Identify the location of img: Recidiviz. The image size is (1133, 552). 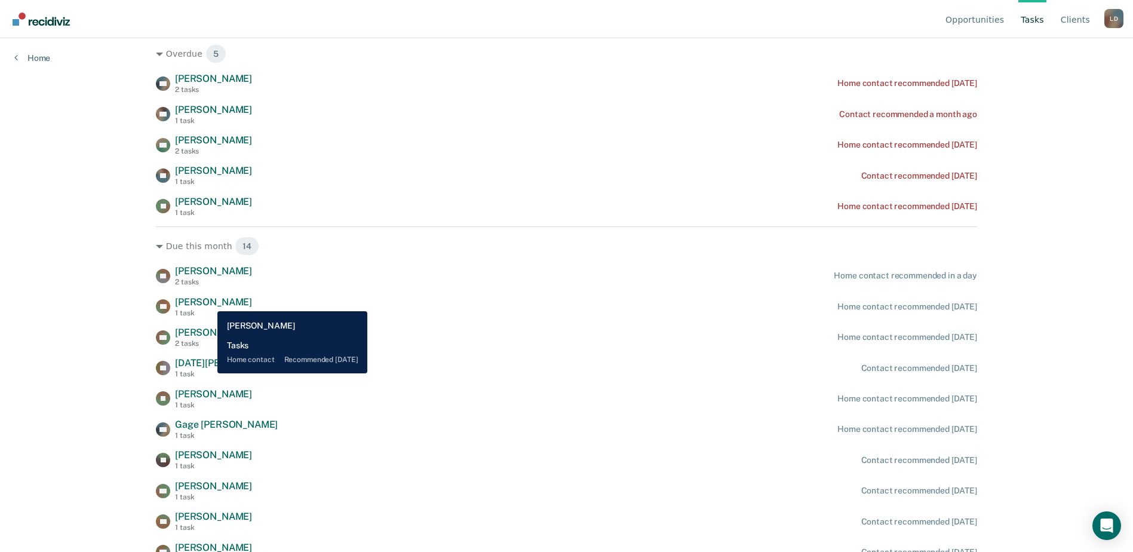
(41, 19).